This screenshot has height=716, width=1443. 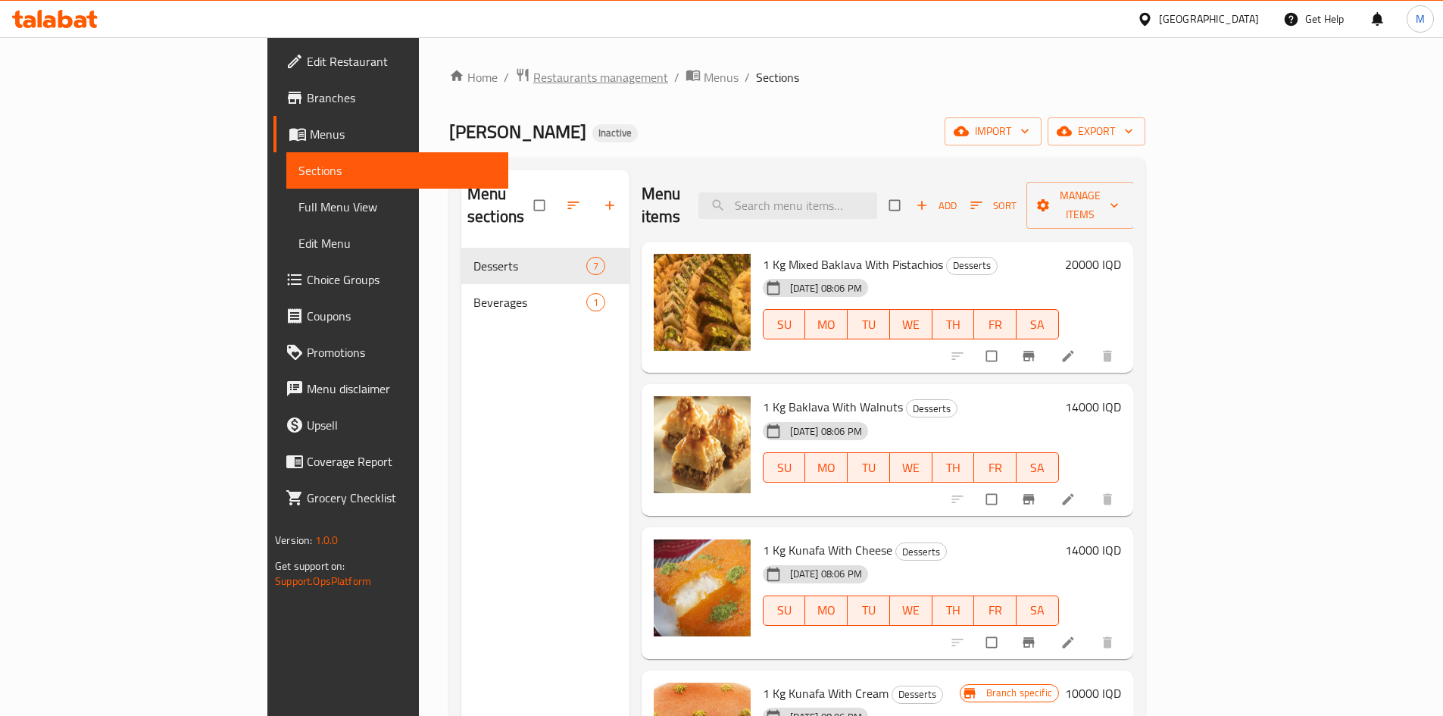 I want to click on button: export, so click(x=1096, y=131).